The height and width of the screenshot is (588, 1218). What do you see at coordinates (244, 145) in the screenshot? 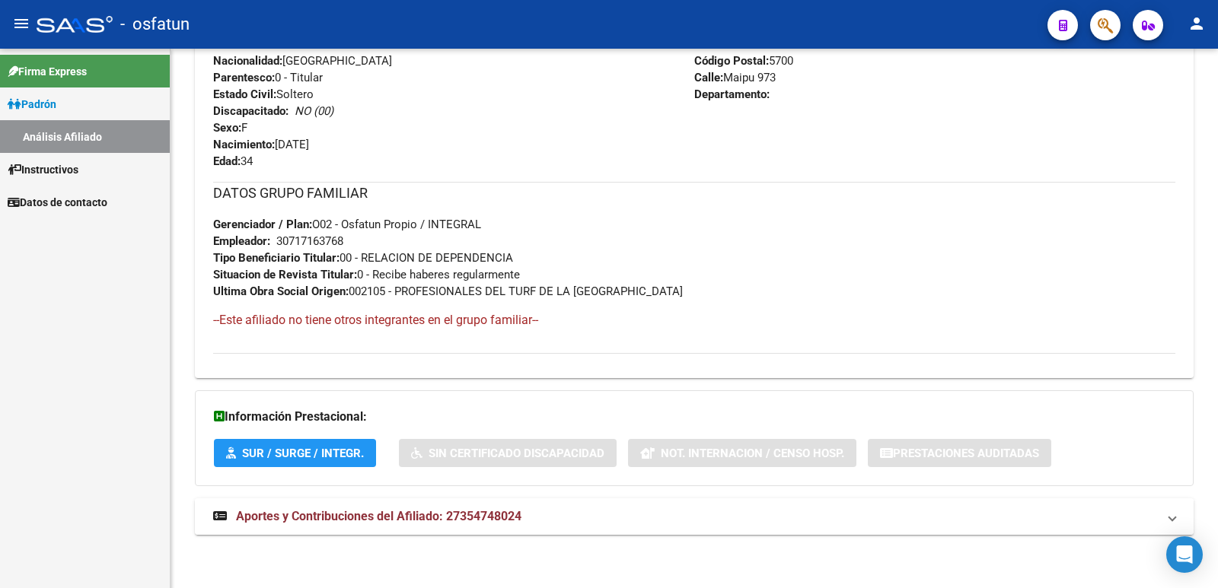
I see `strong: Nacimiento:` at bounding box center [244, 145].